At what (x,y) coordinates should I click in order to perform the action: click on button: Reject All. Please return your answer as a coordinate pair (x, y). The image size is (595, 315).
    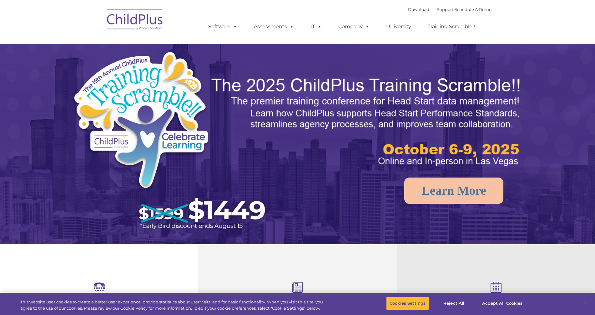
    Looking at the image, I should click on (454, 303).